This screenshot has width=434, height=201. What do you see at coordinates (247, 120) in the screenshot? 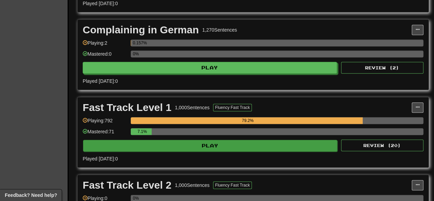
I see `div: 79.2%` at bounding box center [247, 120].